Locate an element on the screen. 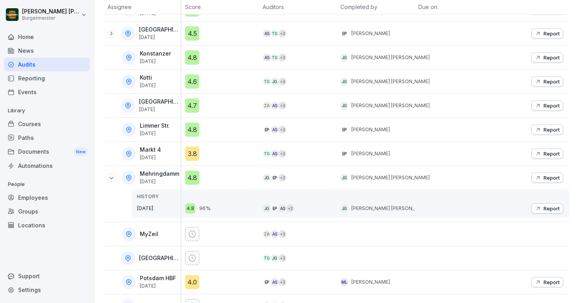  p: Kotti is located at coordinates (148, 78).